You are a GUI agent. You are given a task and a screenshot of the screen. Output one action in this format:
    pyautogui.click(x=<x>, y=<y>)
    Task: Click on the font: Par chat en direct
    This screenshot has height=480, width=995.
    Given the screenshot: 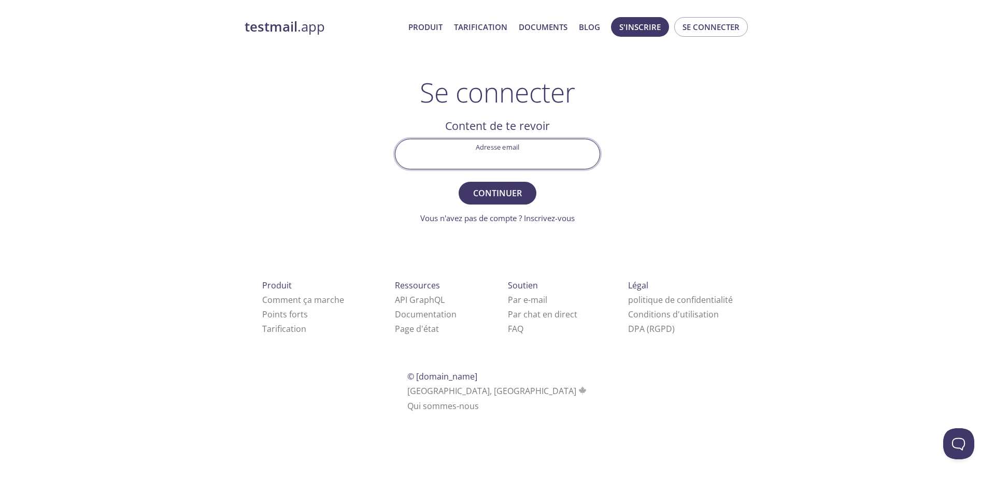 What is the action you would take?
    pyautogui.click(x=543, y=315)
    